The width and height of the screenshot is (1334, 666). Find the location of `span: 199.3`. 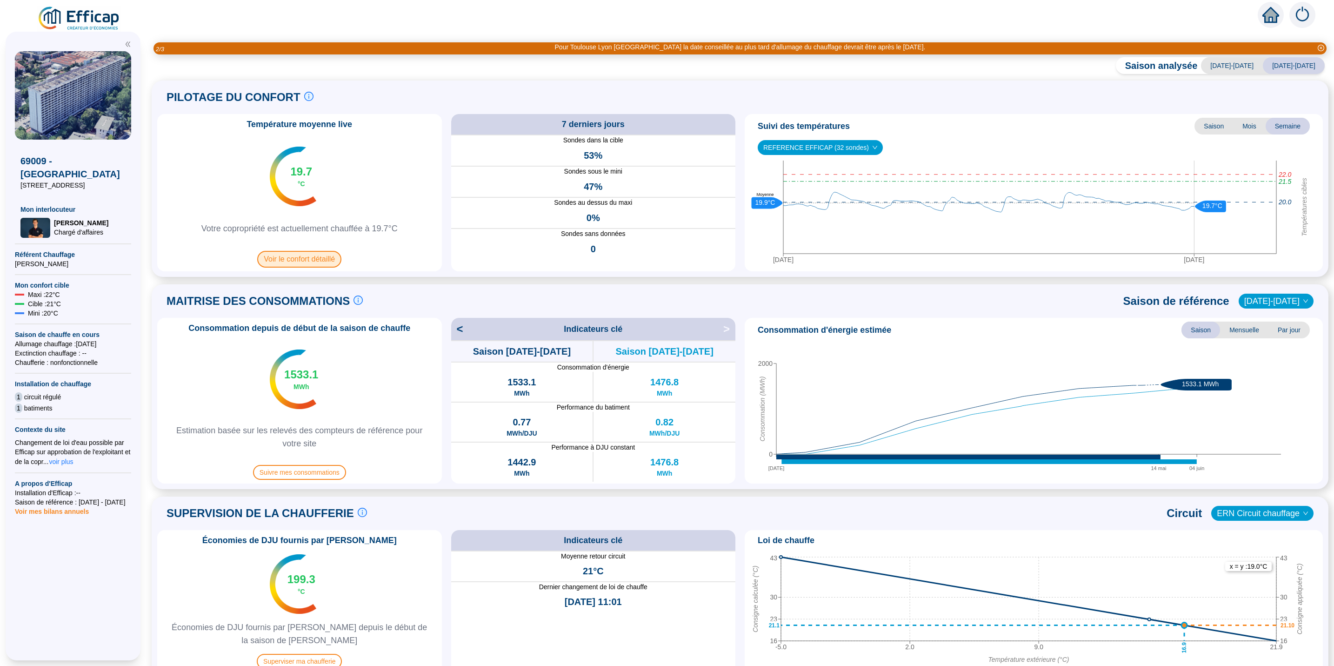

span: 199.3 is located at coordinates (301, 579).